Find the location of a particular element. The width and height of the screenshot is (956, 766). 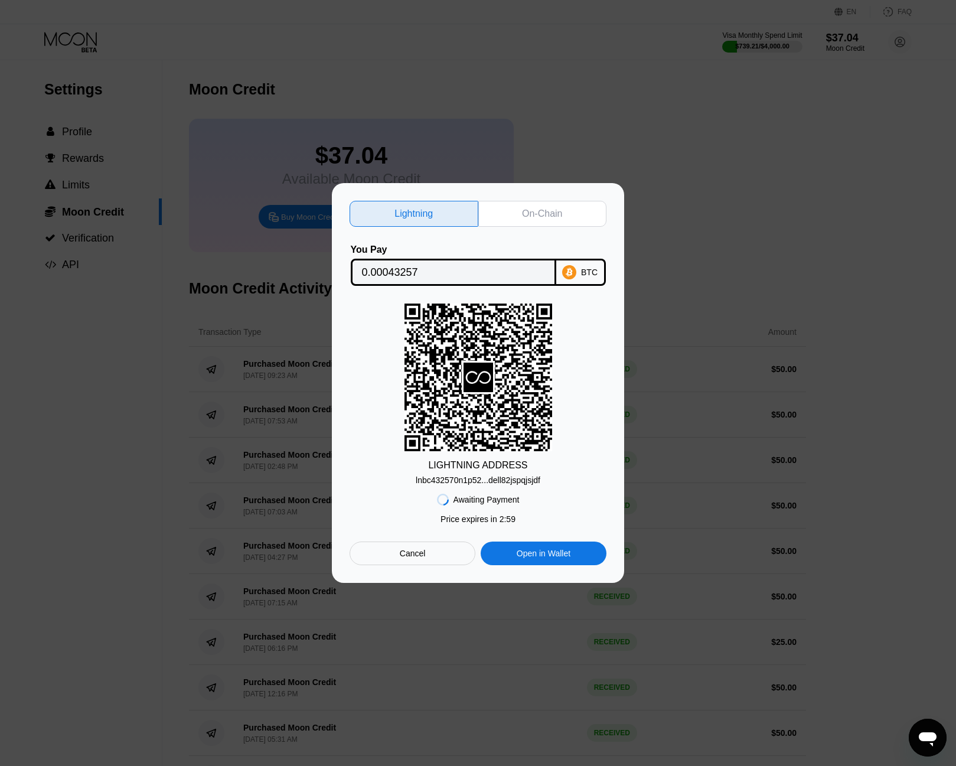

div: Open in Wallet is located at coordinates (543, 553).